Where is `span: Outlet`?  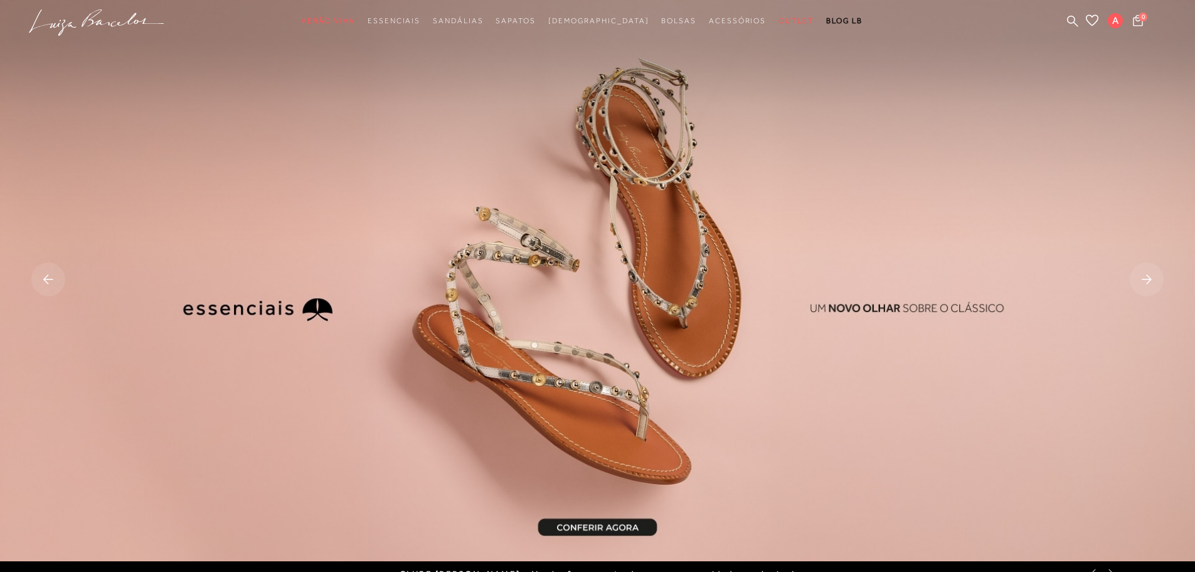
span: Outlet is located at coordinates (796, 21).